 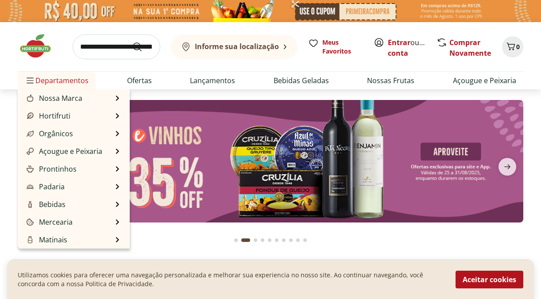 I want to click on a: Nossas Frutas, so click(x=390, y=81).